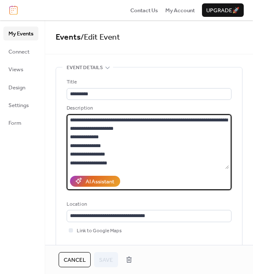 This screenshot has height=274, width=253. What do you see at coordinates (148, 82) in the screenshot?
I see `div: Title` at bounding box center [148, 82].